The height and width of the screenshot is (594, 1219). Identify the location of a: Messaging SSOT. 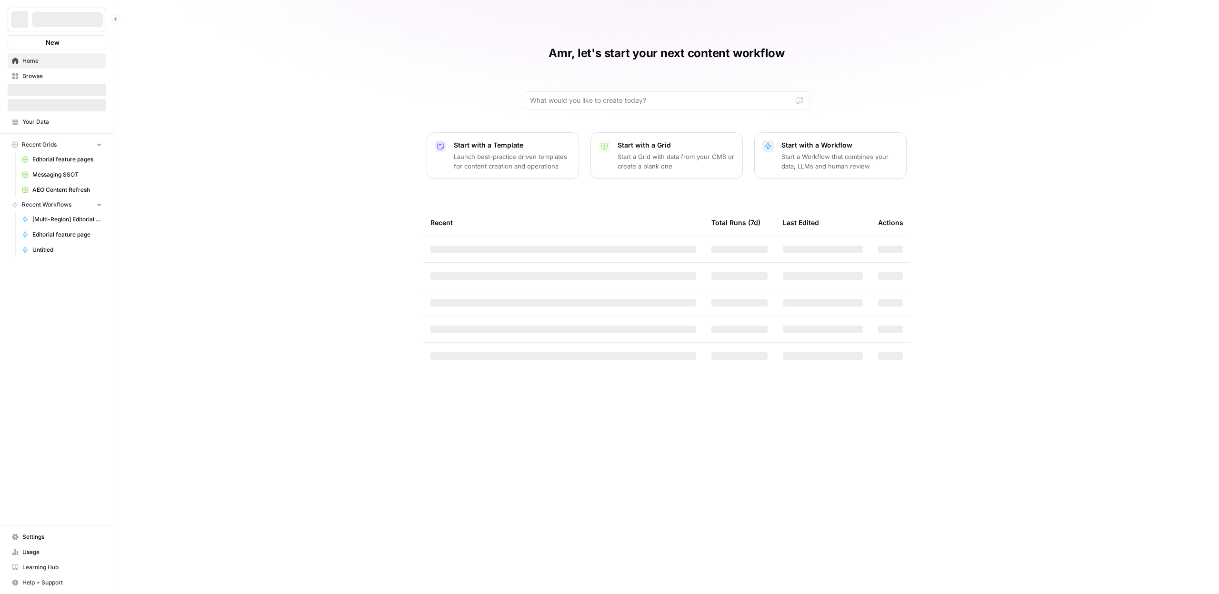
(62, 175).